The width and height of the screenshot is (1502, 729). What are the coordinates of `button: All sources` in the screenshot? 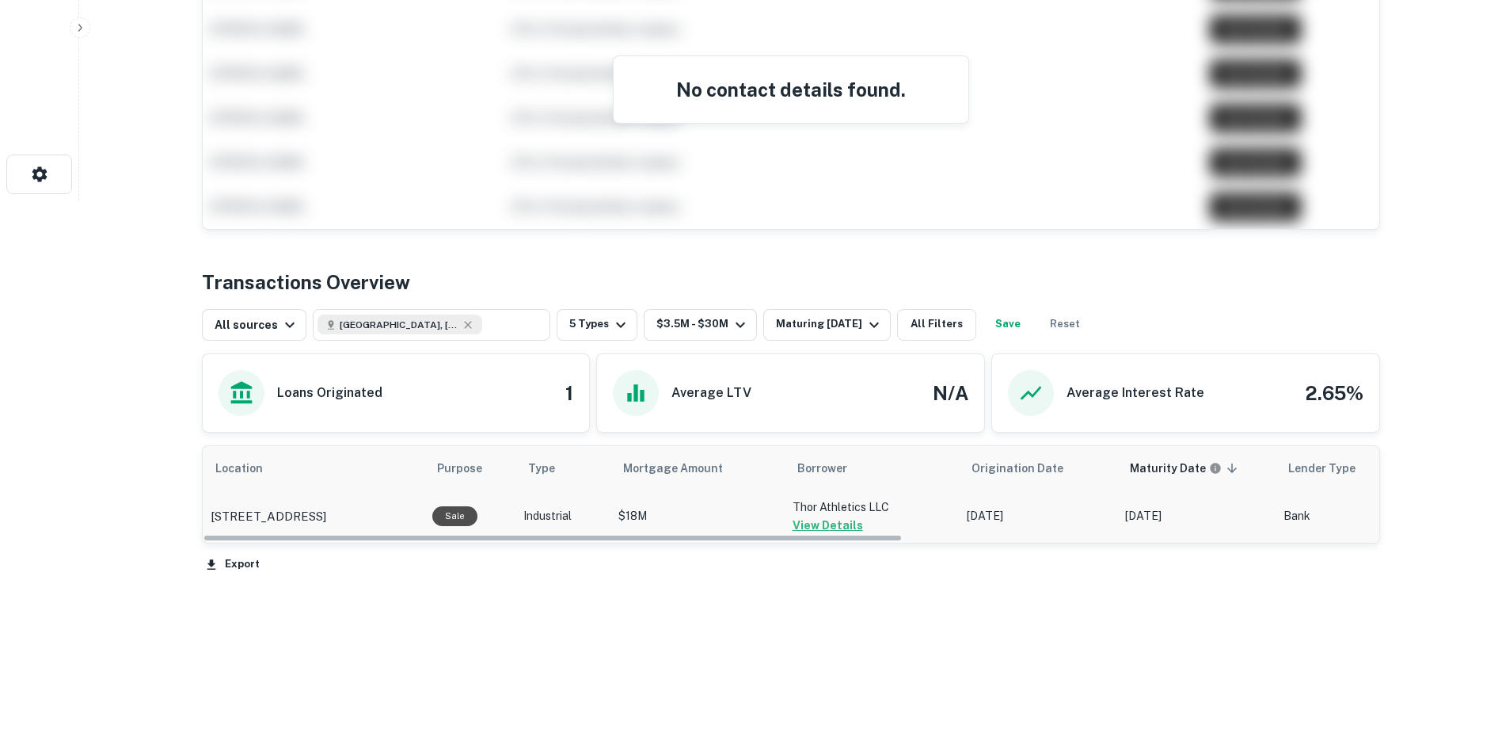 It's located at (254, 325).